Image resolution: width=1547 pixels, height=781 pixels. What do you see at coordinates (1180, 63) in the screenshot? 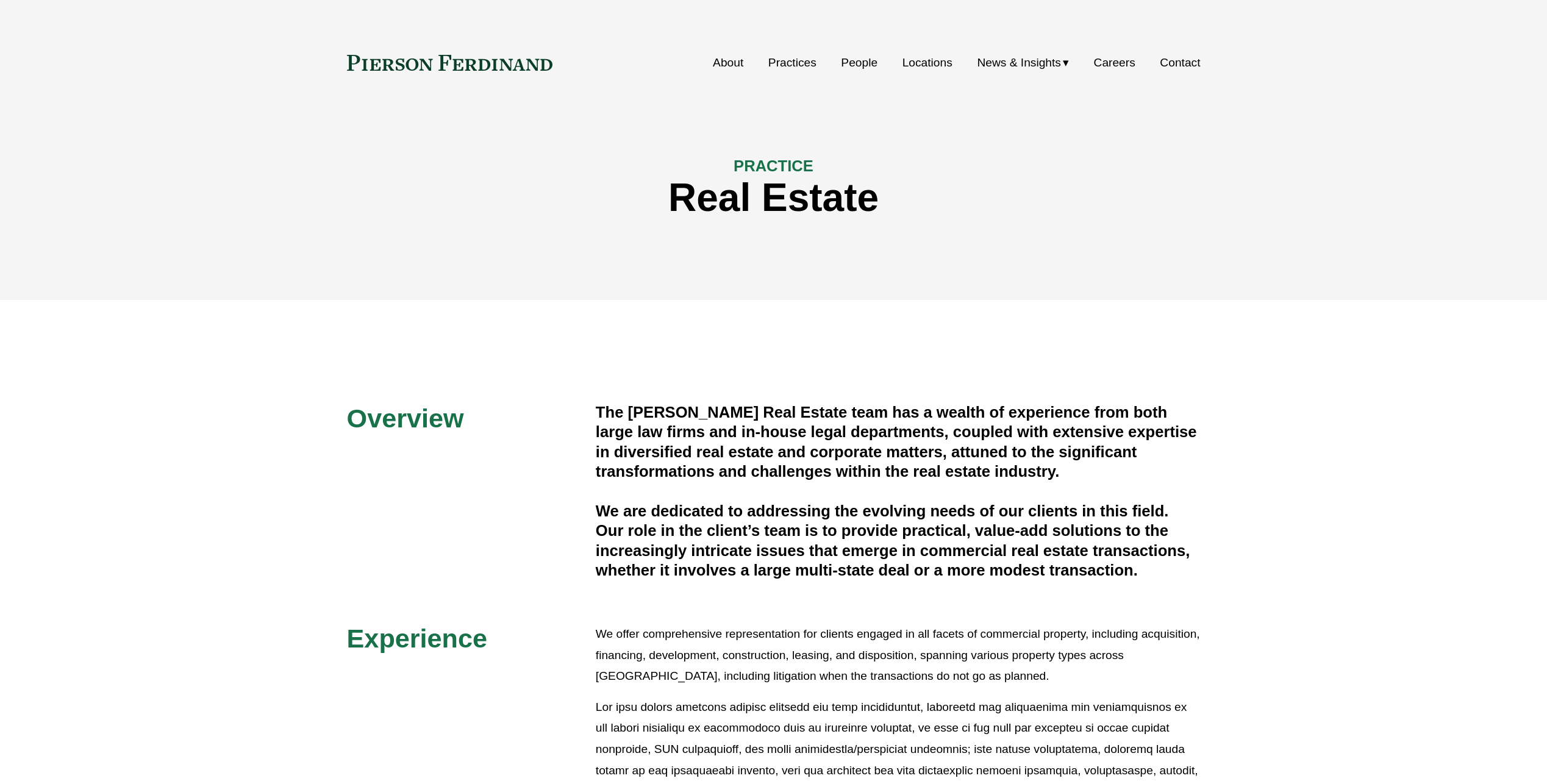
I see `a: Contact` at bounding box center [1180, 63].